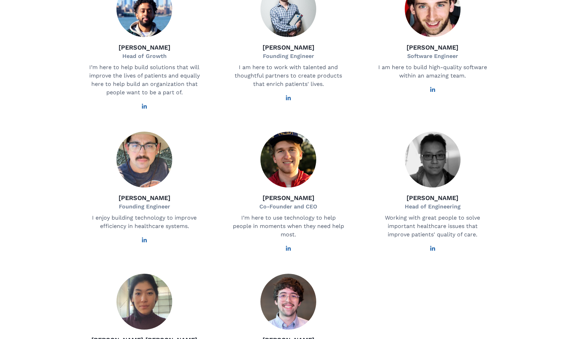 This screenshot has width=577, height=339. I want to click on p: I am here to build high-quality software within an amazing team., so click(433, 71).